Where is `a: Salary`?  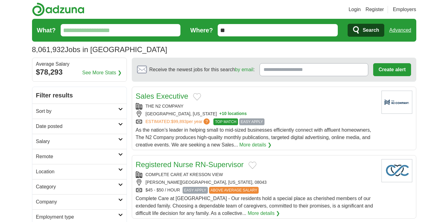
a: Salary is located at coordinates (79, 141).